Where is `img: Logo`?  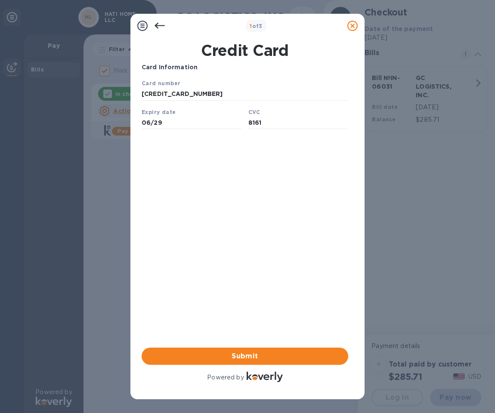 img: Logo is located at coordinates (265, 377).